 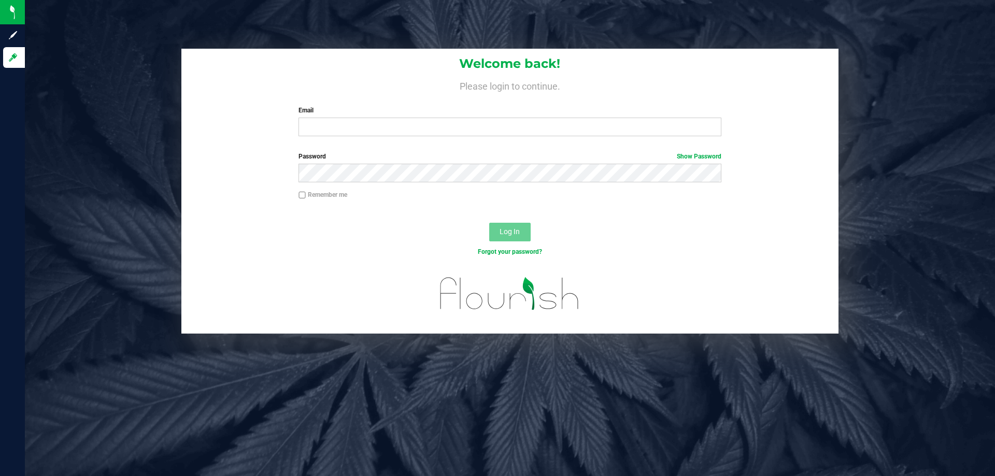 What do you see at coordinates (510, 294) in the screenshot?
I see `img: flourish_logo.svg` at bounding box center [510, 294].